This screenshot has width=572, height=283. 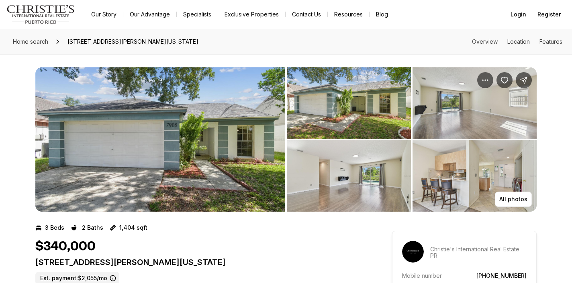 I want to click on button: Save Property: 7908 GEORGE WASHINGTON LN, so click(x=504, y=80).